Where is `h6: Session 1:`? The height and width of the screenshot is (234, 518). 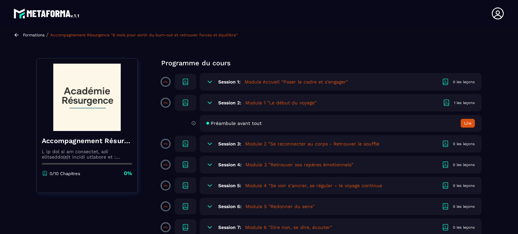
h6: Session 1: is located at coordinates (229, 82).